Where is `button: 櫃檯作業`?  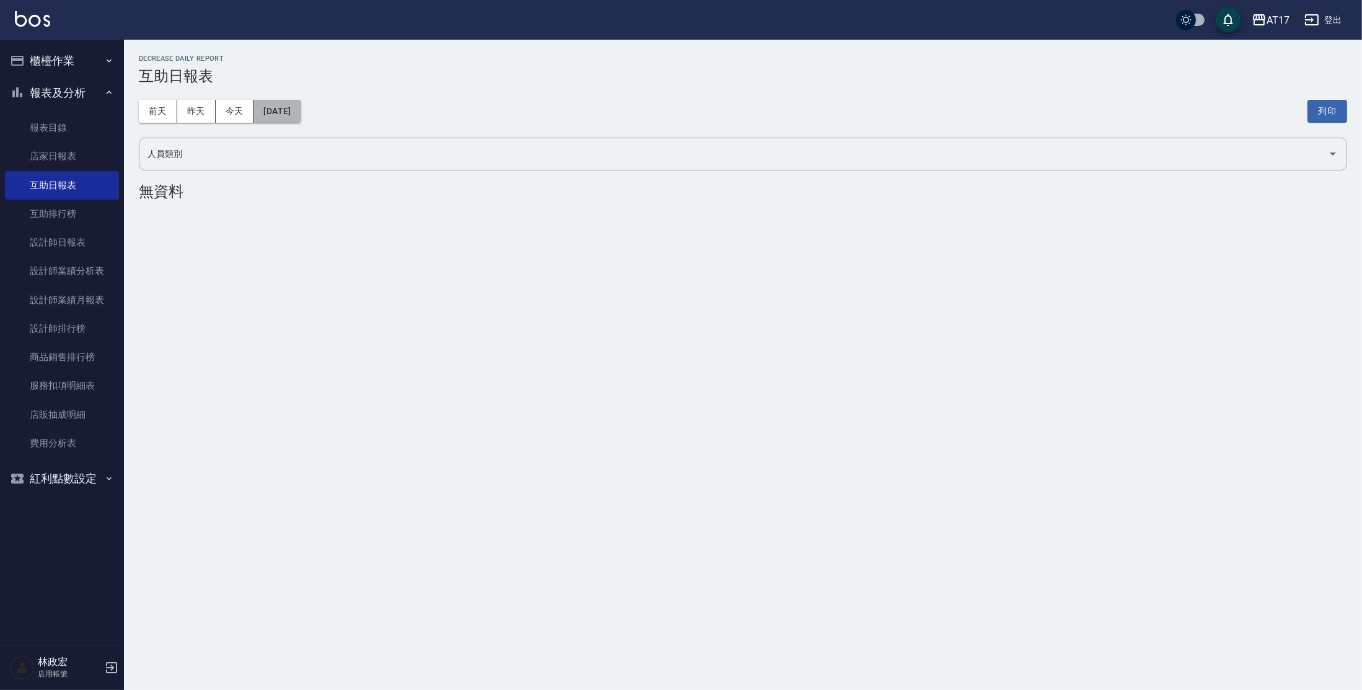 button: 櫃檯作業 is located at coordinates (62, 61).